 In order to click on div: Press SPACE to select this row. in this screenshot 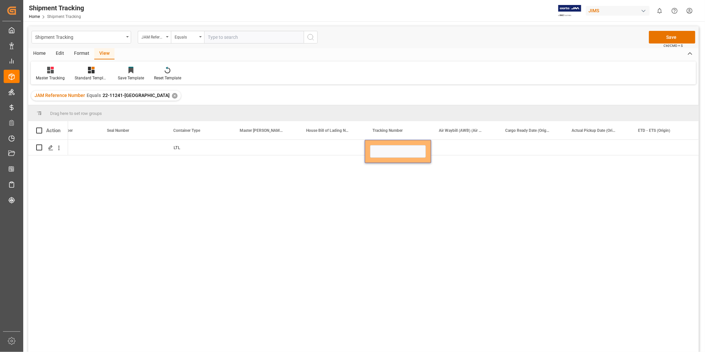, I will do `click(48, 147)`.